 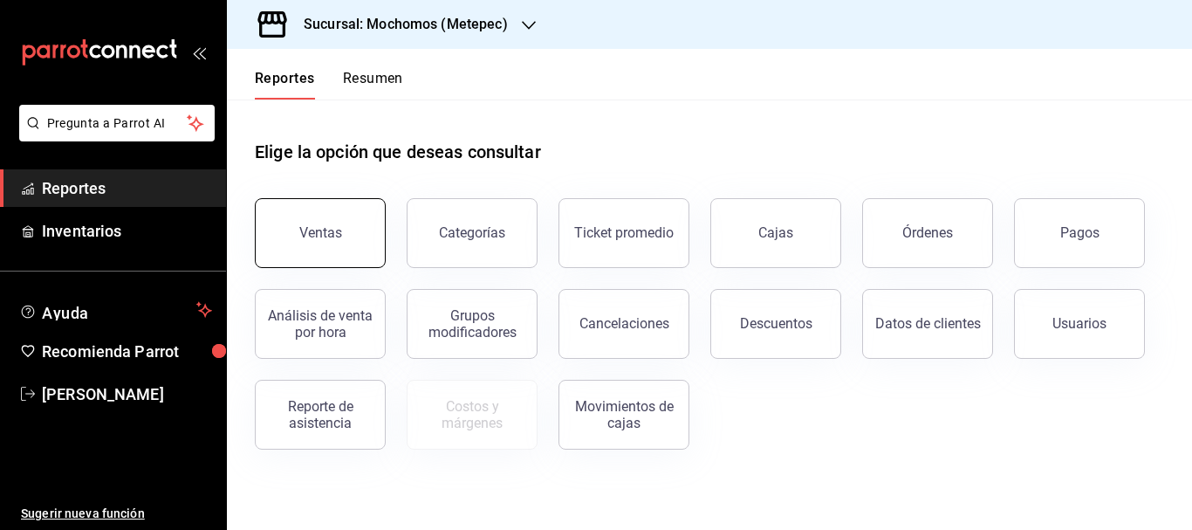 I want to click on h3: Sucursal: Mochomos (Metepec), so click(x=399, y=24).